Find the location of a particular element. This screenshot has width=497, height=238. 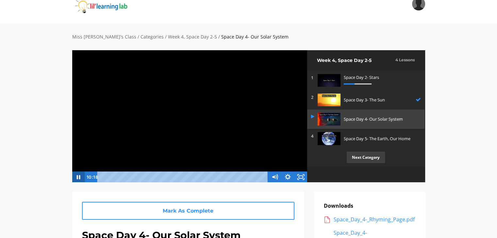

button: Pause is located at coordinates (78, 177).